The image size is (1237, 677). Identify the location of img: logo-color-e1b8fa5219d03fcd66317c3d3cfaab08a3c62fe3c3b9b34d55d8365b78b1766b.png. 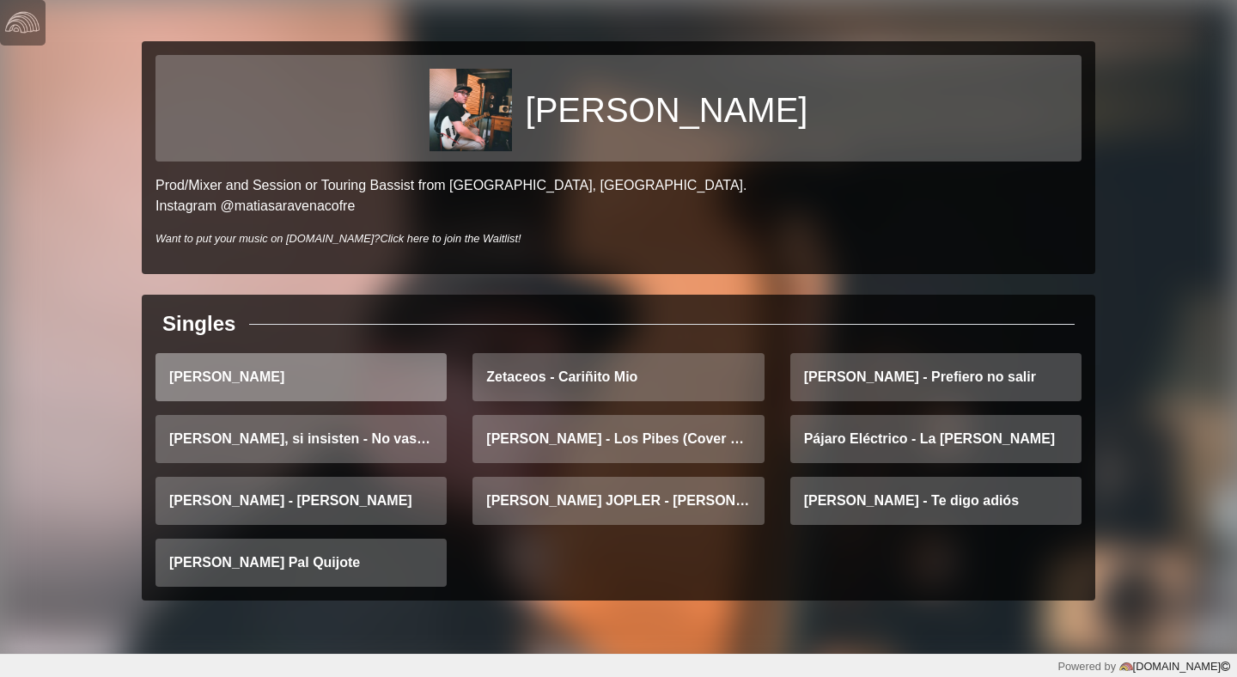
(1126, 667).